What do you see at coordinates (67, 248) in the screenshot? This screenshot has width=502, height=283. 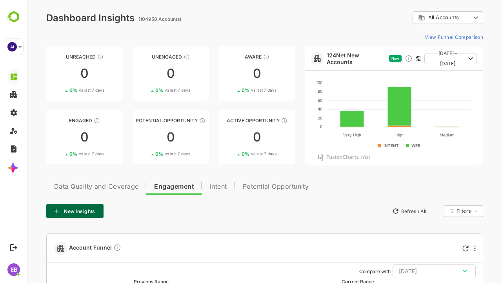 I see `span: Account Funnel` at bounding box center [67, 248].